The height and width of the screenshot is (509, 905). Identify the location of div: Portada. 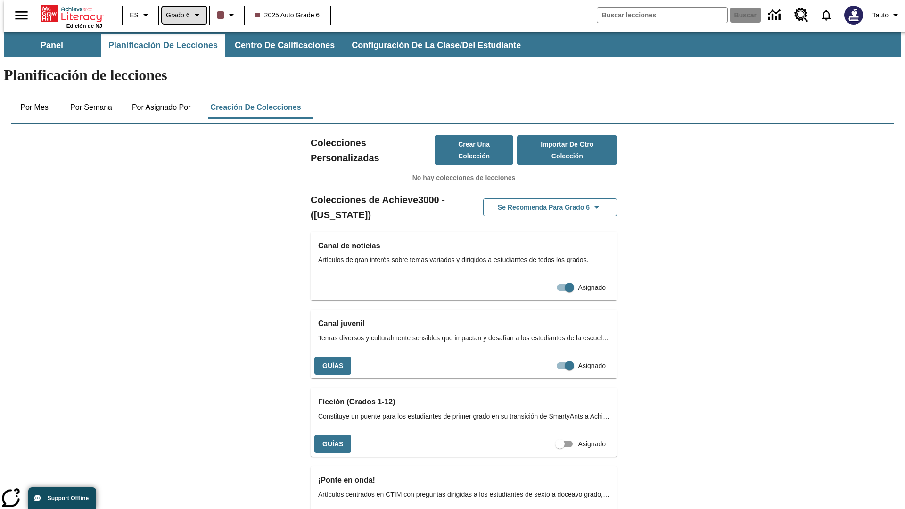
(72, 16).